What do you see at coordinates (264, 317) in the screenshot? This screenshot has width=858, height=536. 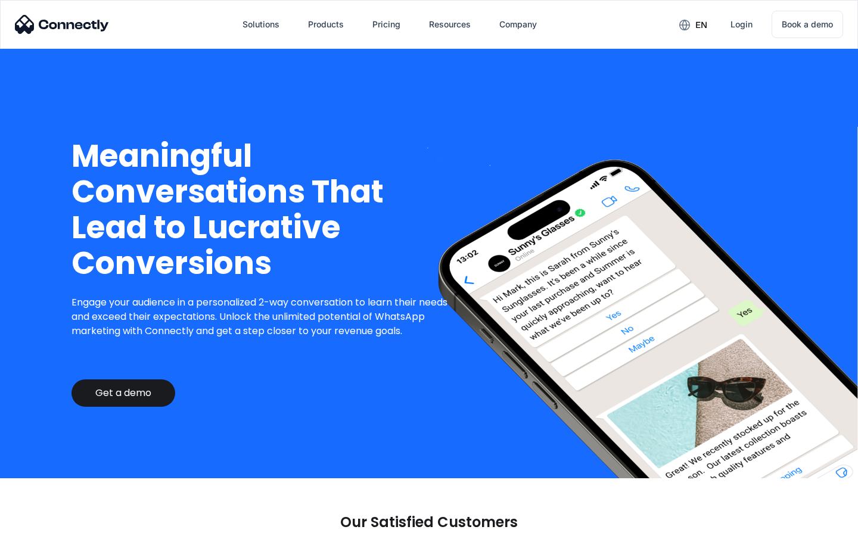 I see `p: Engage your audience in a personalized 2-way conversation to learn their needs and exceed their e...` at bounding box center [264, 317].